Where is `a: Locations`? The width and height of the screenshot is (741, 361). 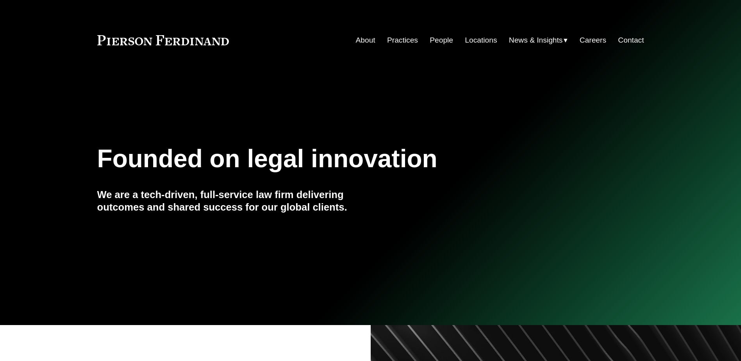 a: Locations is located at coordinates (481, 40).